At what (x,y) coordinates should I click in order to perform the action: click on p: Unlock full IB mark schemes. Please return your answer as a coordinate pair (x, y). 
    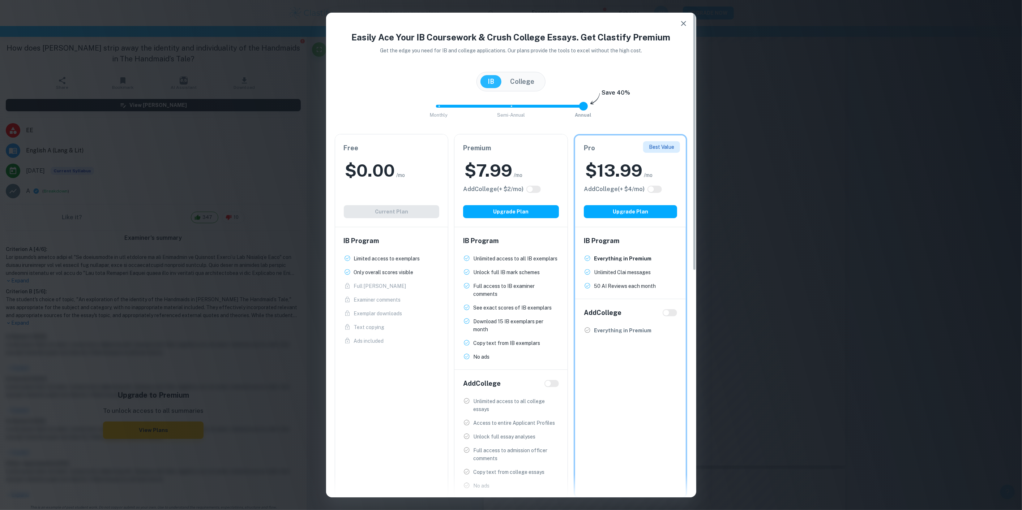
    Looking at the image, I should click on (506, 273).